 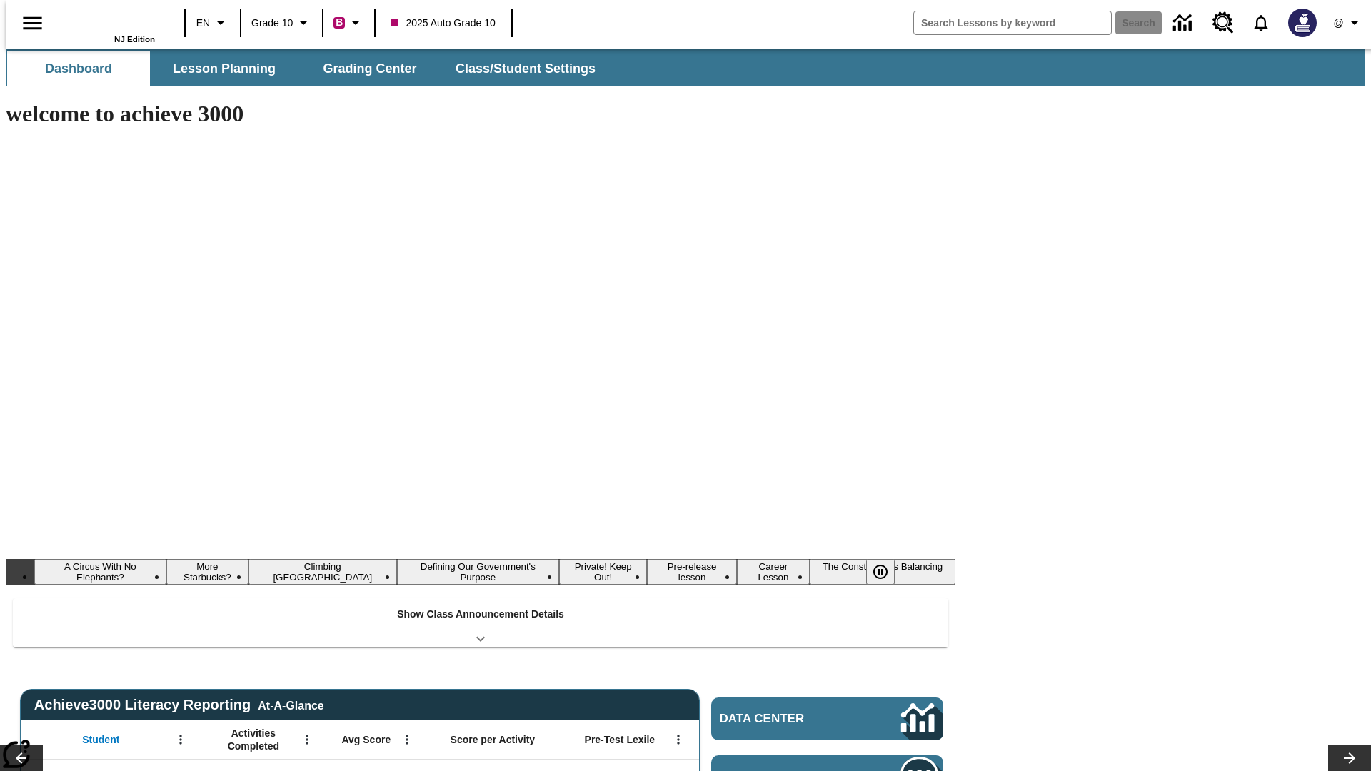 What do you see at coordinates (370, 69) in the screenshot?
I see `button: Grading Center` at bounding box center [370, 69].